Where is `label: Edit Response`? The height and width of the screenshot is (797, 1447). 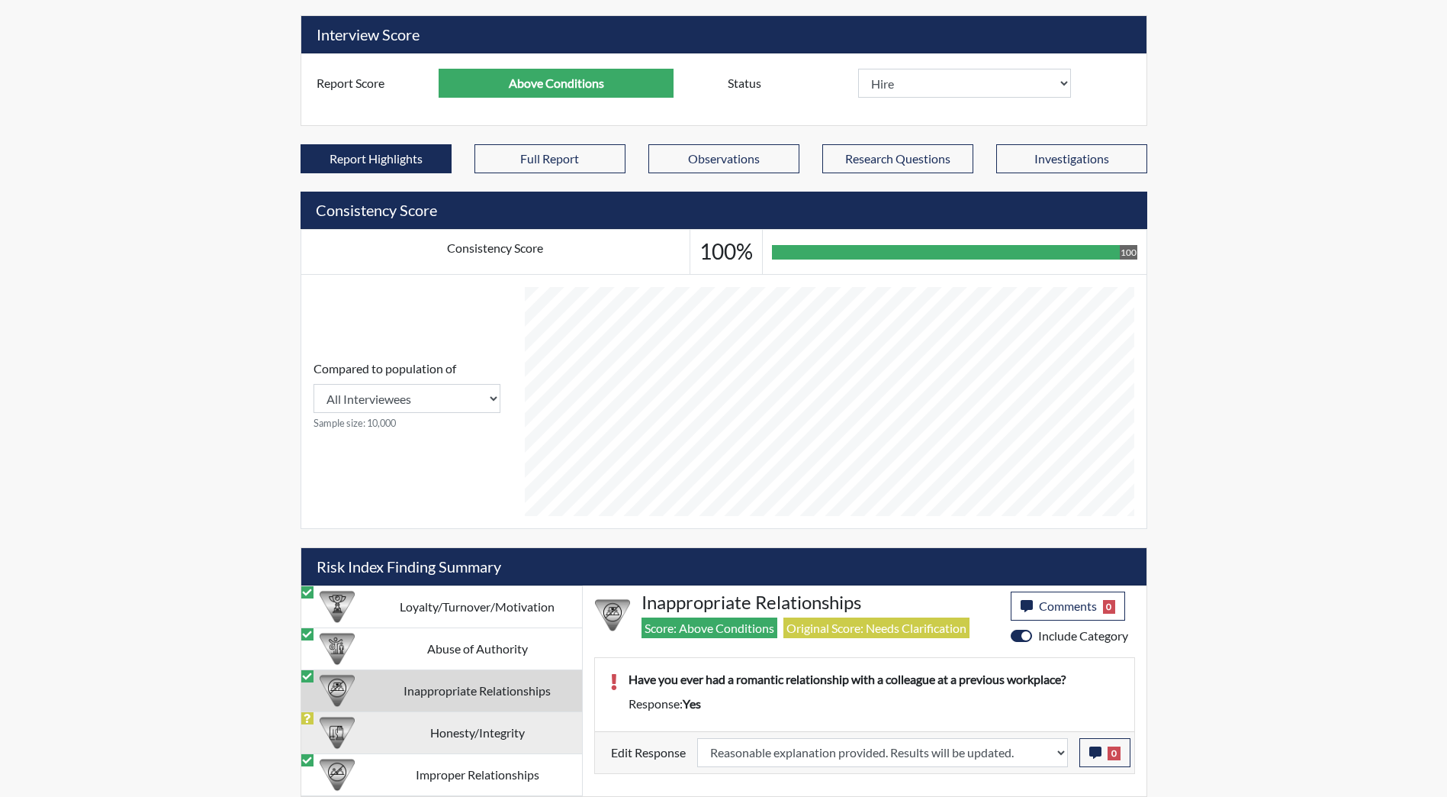 label: Edit Response is located at coordinates (649, 752).